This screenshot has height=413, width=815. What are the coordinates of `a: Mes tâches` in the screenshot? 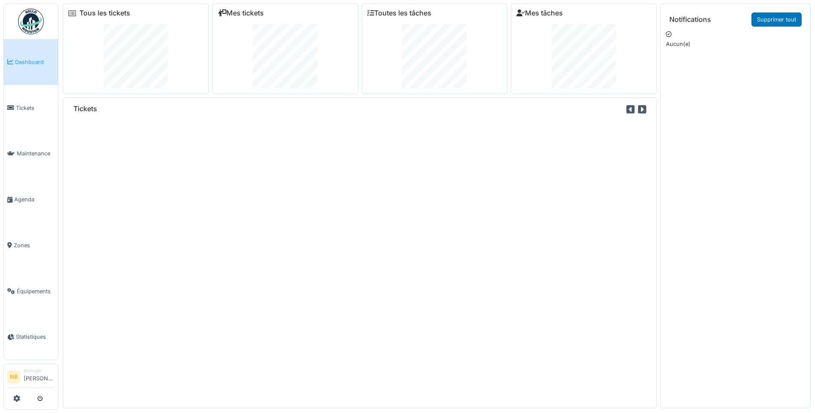 It's located at (539, 13).